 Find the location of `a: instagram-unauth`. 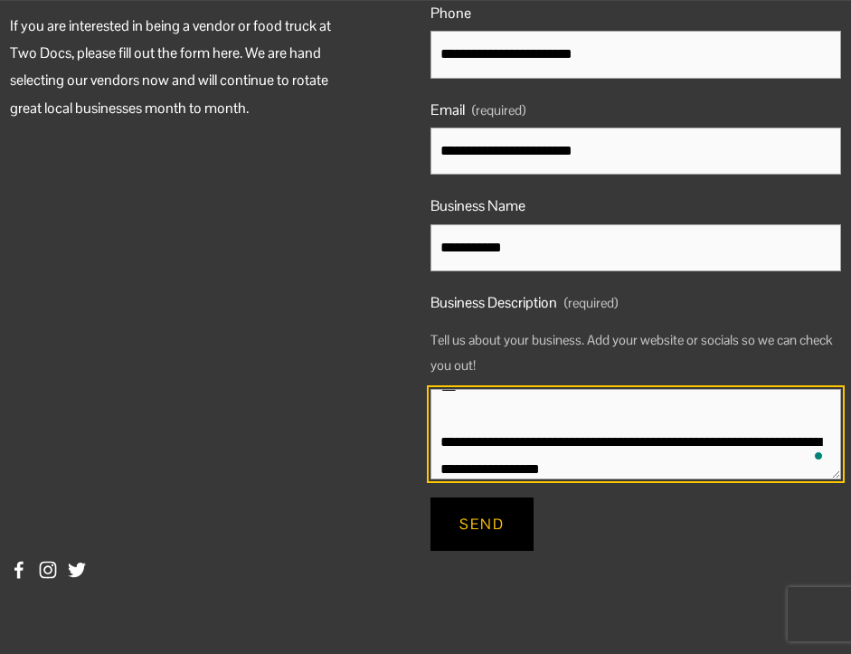

a: instagram-unauth is located at coordinates (48, 570).